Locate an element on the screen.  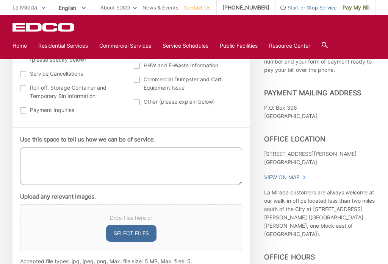
a: Residential Services is located at coordinates (63, 46).